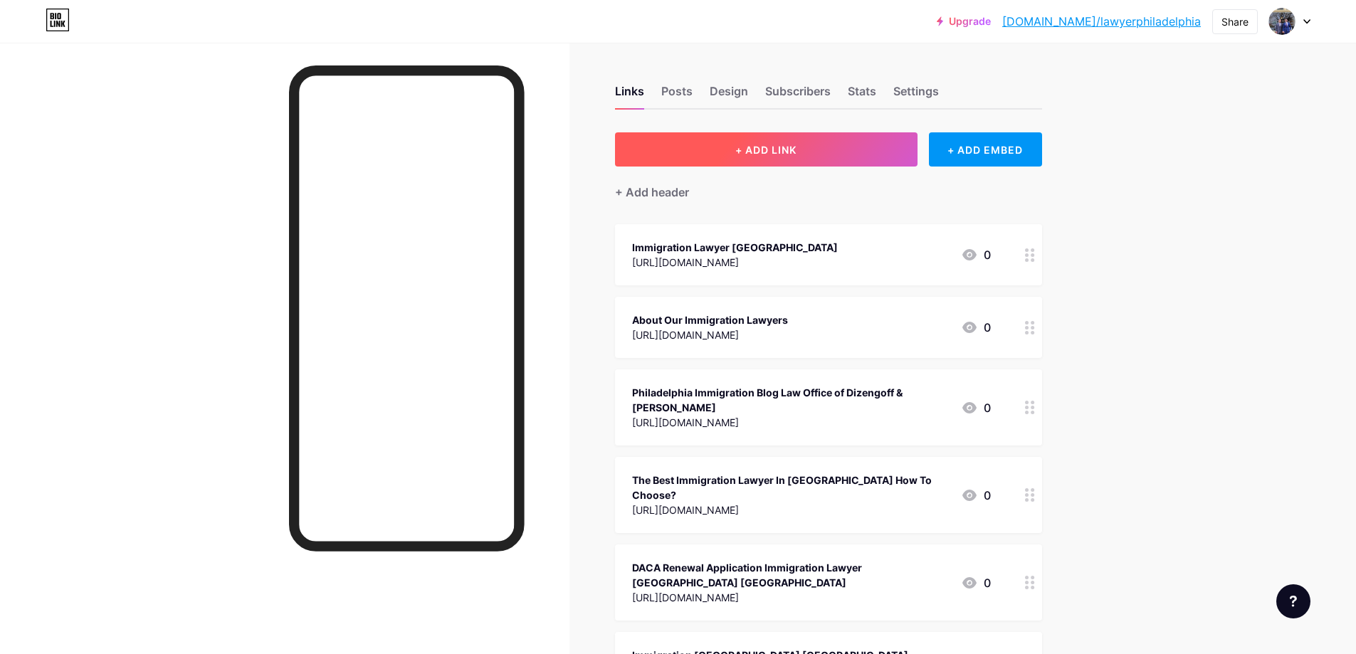 The height and width of the screenshot is (654, 1356). Describe the element at coordinates (964, 21) in the screenshot. I see `a: Upgrade` at that location.